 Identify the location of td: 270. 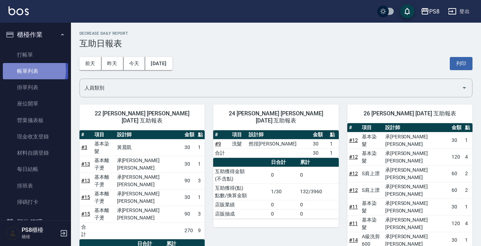
(189, 231).